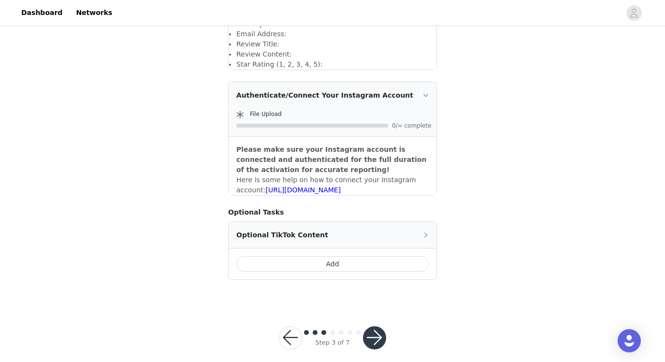 The width and height of the screenshot is (665, 362). I want to click on li: Review Title:, so click(332, 44).